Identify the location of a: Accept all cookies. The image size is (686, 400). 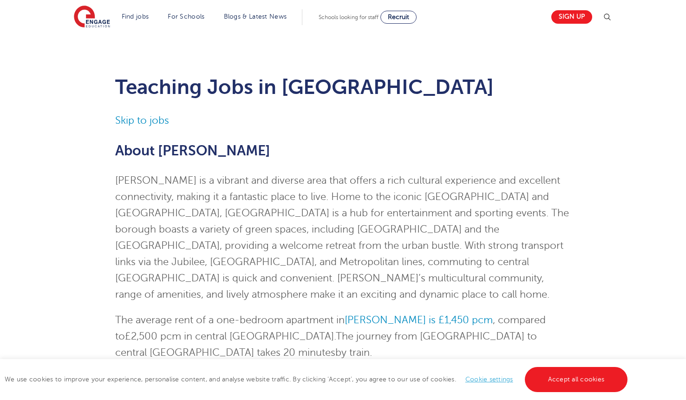
(577, 379).